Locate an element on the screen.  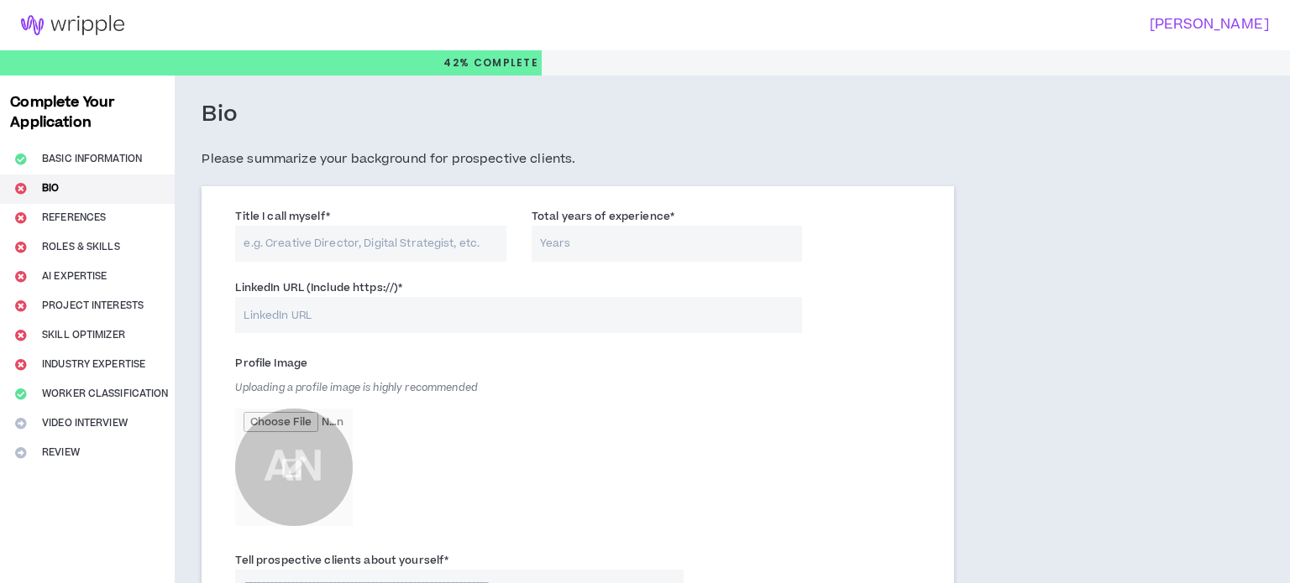
input: LinkedIn URL is located at coordinates (518, 315).